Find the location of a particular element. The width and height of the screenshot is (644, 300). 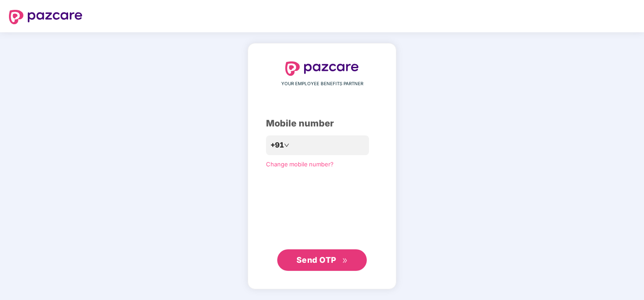

span: Change mobile number? is located at coordinates (300, 164).